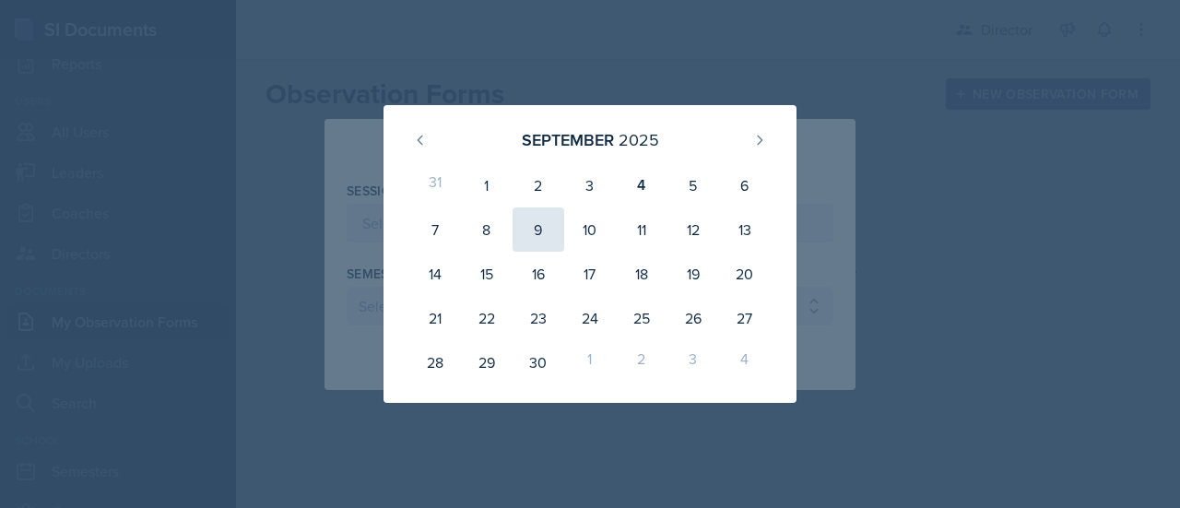 The height and width of the screenshot is (508, 1180). What do you see at coordinates (590, 229) in the screenshot?
I see `div: 10` at bounding box center [590, 229].